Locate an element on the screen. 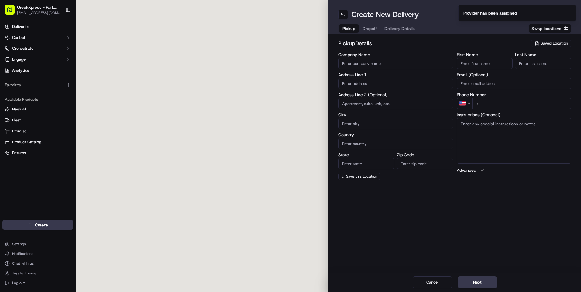 The width and height of the screenshot is (581, 292). label: Last Name is located at coordinates (543, 55).